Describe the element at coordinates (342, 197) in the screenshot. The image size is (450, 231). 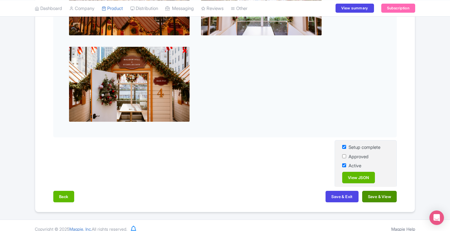
I see `button: Save & Exit` at that location.